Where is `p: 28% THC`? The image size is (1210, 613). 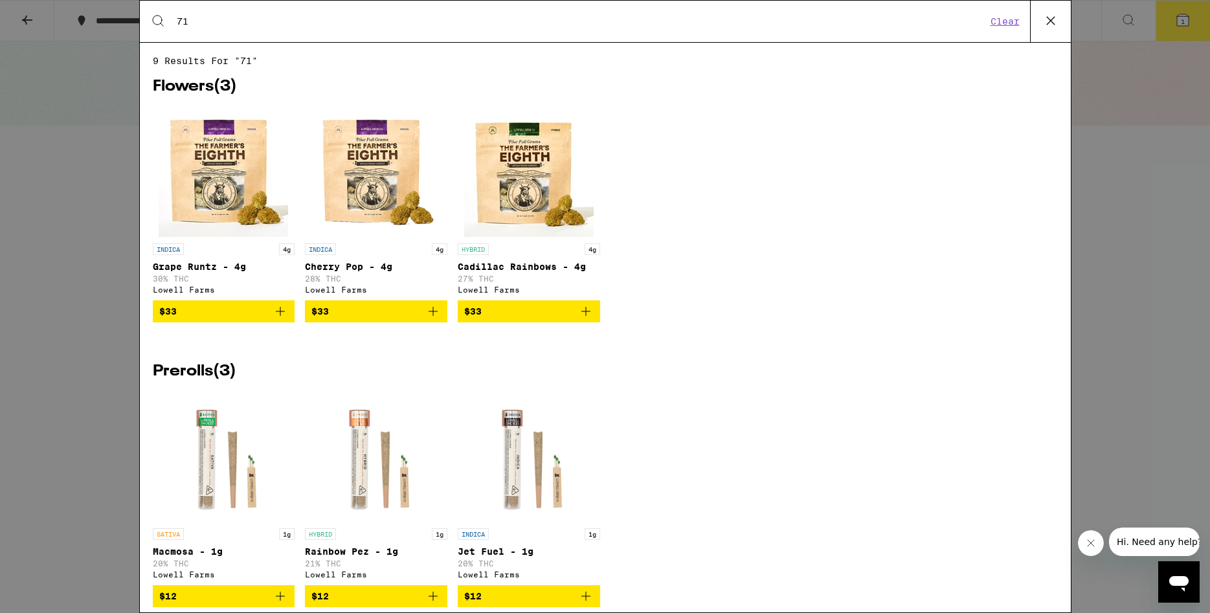
p: 28% THC is located at coordinates (376, 278).